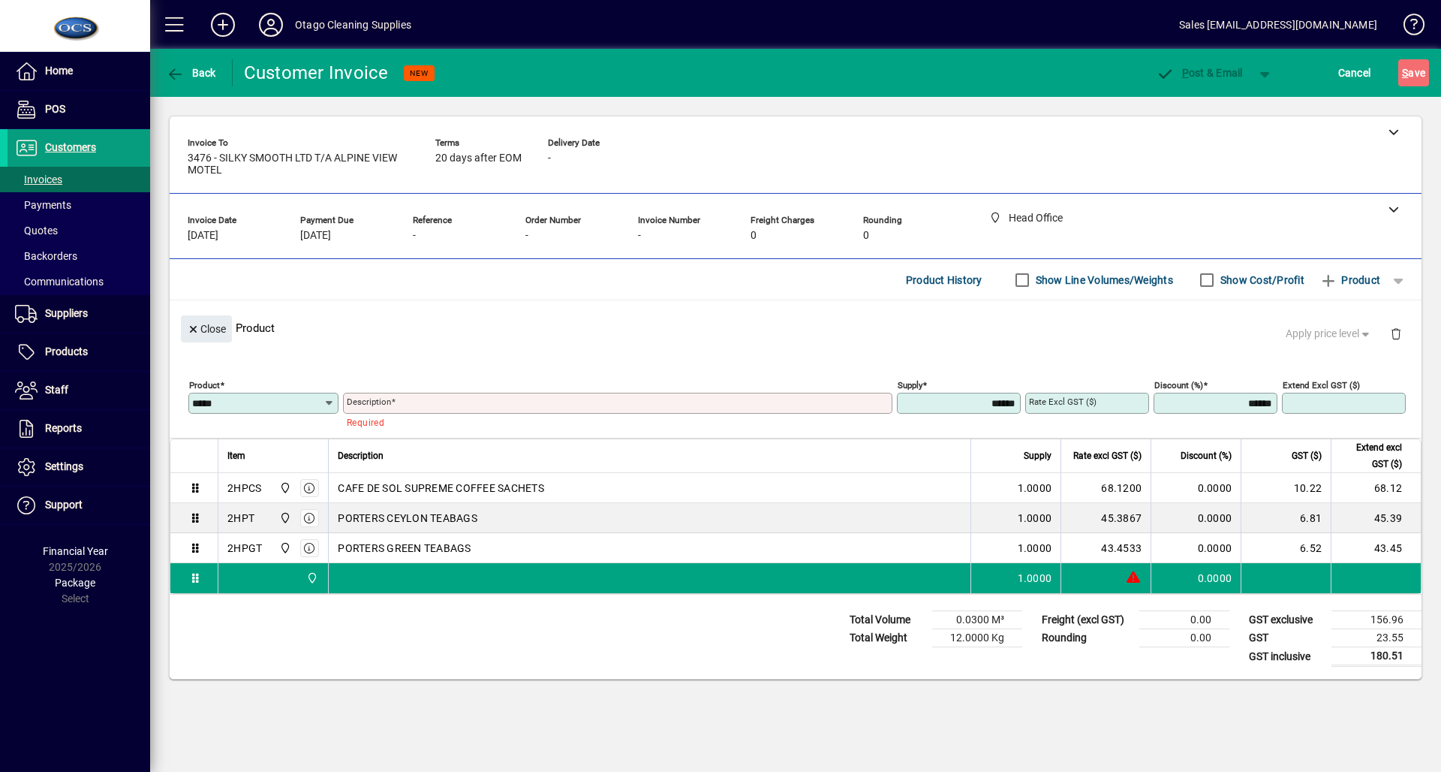  What do you see at coordinates (206, 329) in the screenshot?
I see `button: Close` at bounding box center [206, 329].